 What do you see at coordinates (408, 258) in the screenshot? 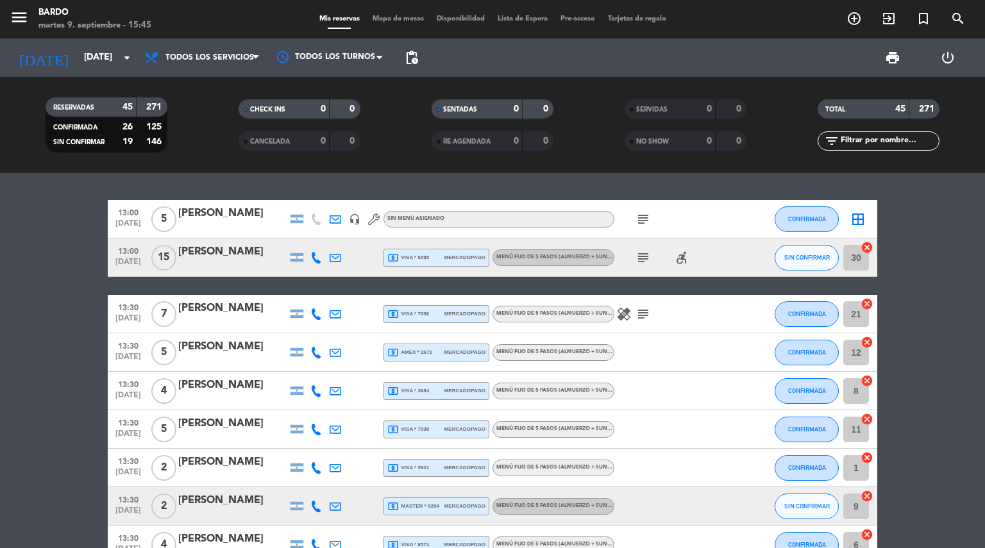
I see `span: visa * 6585` at bounding box center [408, 258].